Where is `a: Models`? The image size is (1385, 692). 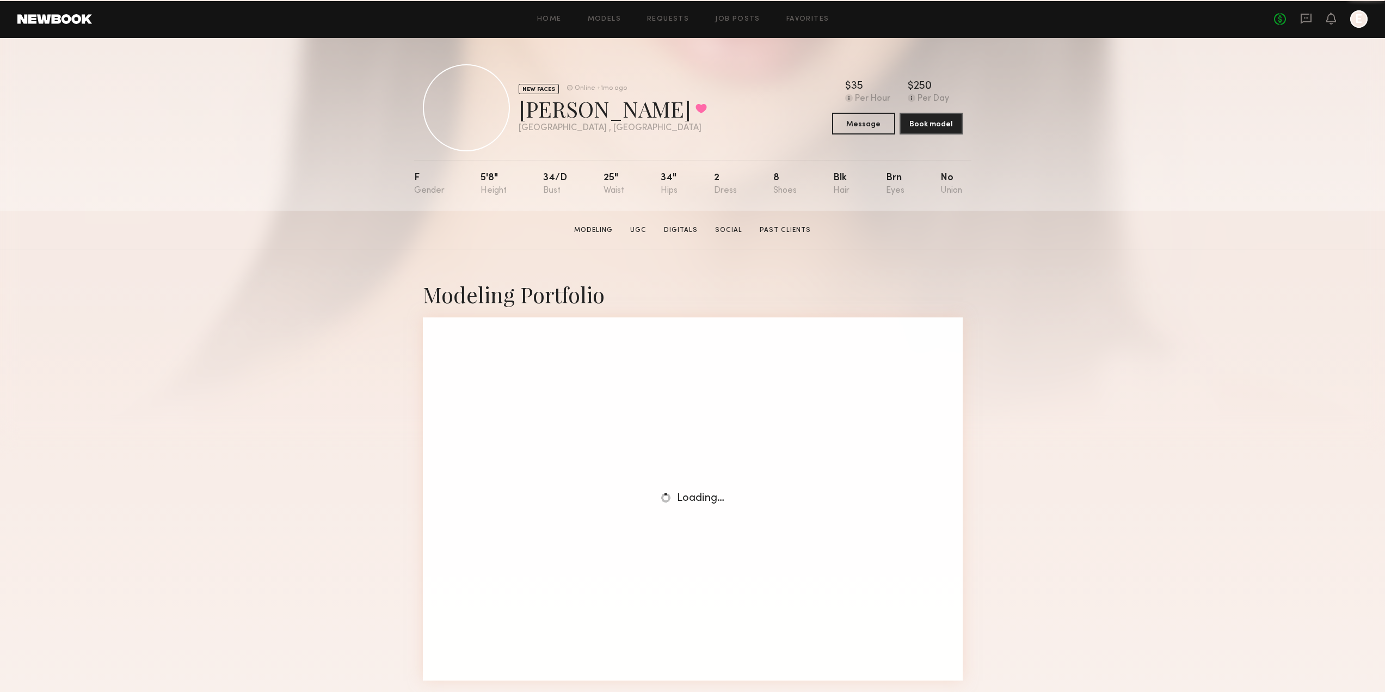 a: Models is located at coordinates (604, 19).